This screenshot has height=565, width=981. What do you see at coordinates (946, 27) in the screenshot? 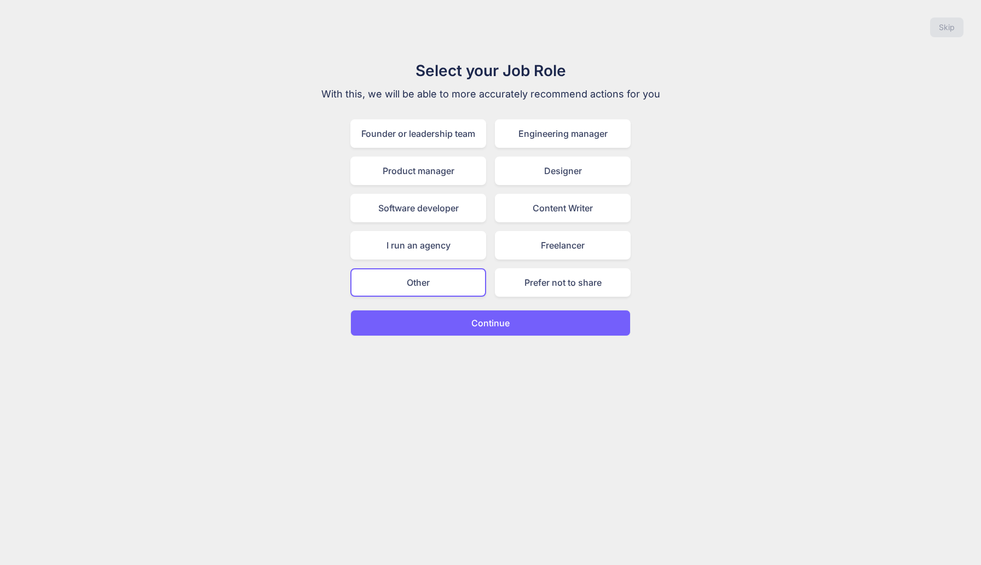
I see `button: Skip` at bounding box center [946, 27].